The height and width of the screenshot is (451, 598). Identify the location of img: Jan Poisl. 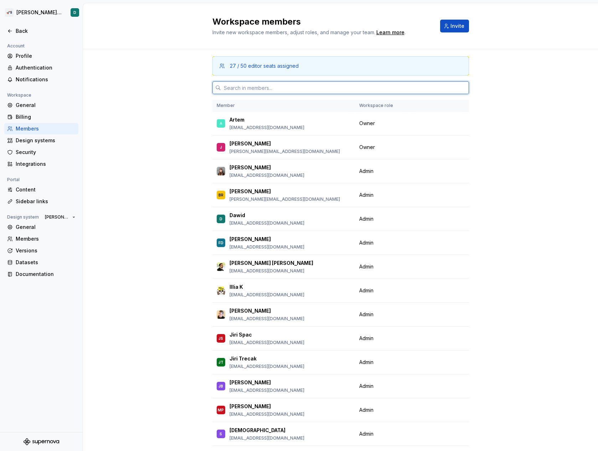
(221, 314).